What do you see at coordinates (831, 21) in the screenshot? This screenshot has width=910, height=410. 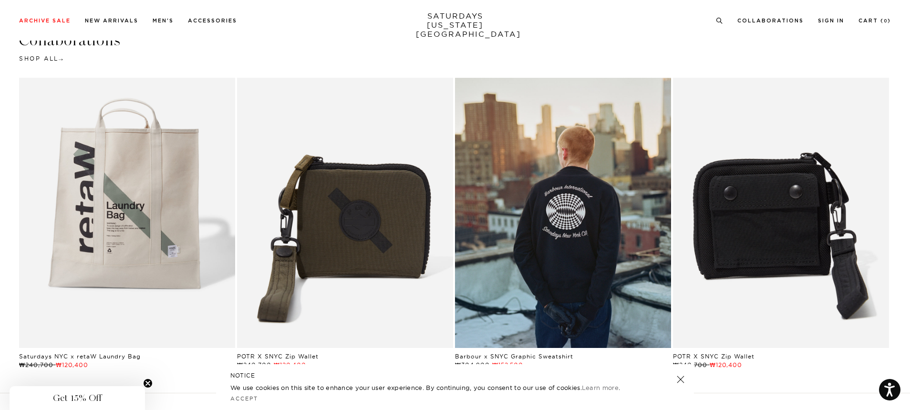 I see `a: Sign In` at bounding box center [831, 21].